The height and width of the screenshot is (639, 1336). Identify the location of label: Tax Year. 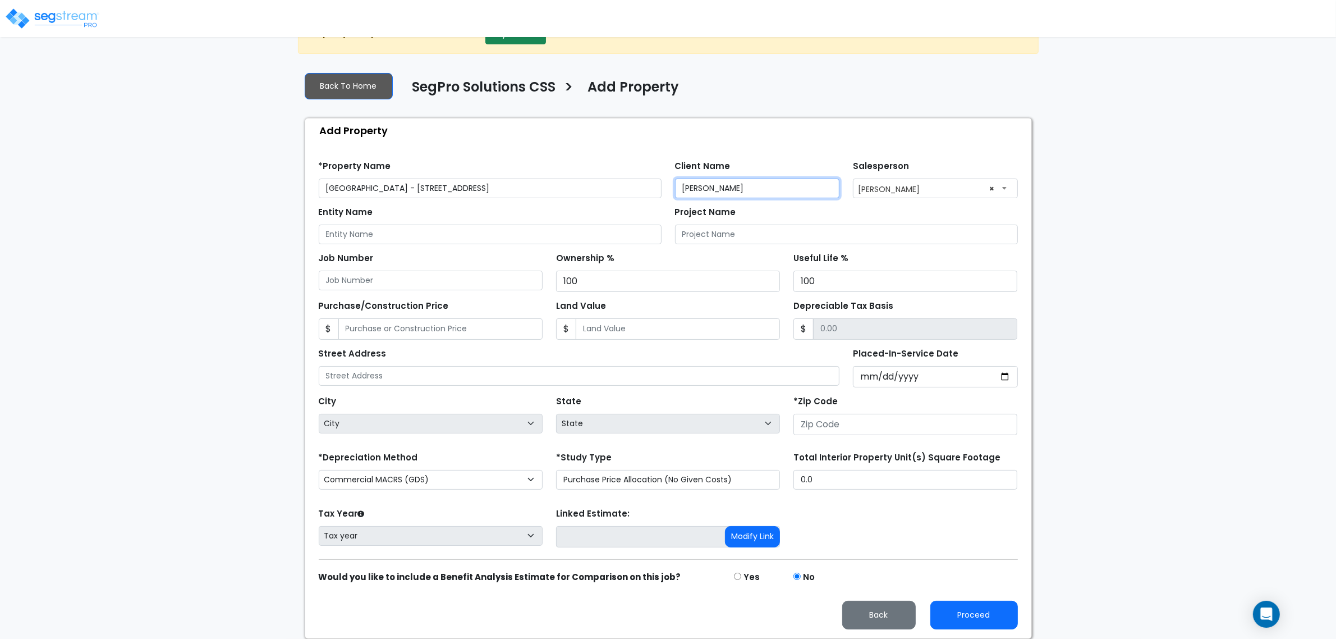
(342, 513).